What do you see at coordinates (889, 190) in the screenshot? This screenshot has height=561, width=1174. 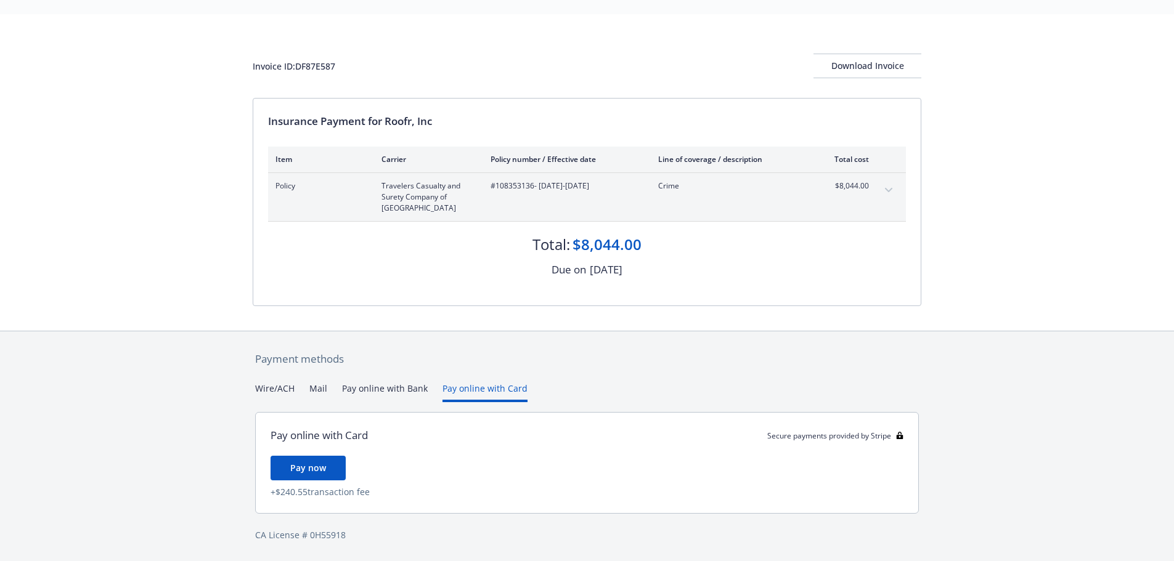 I see `button: expand content` at bounding box center [889, 190].